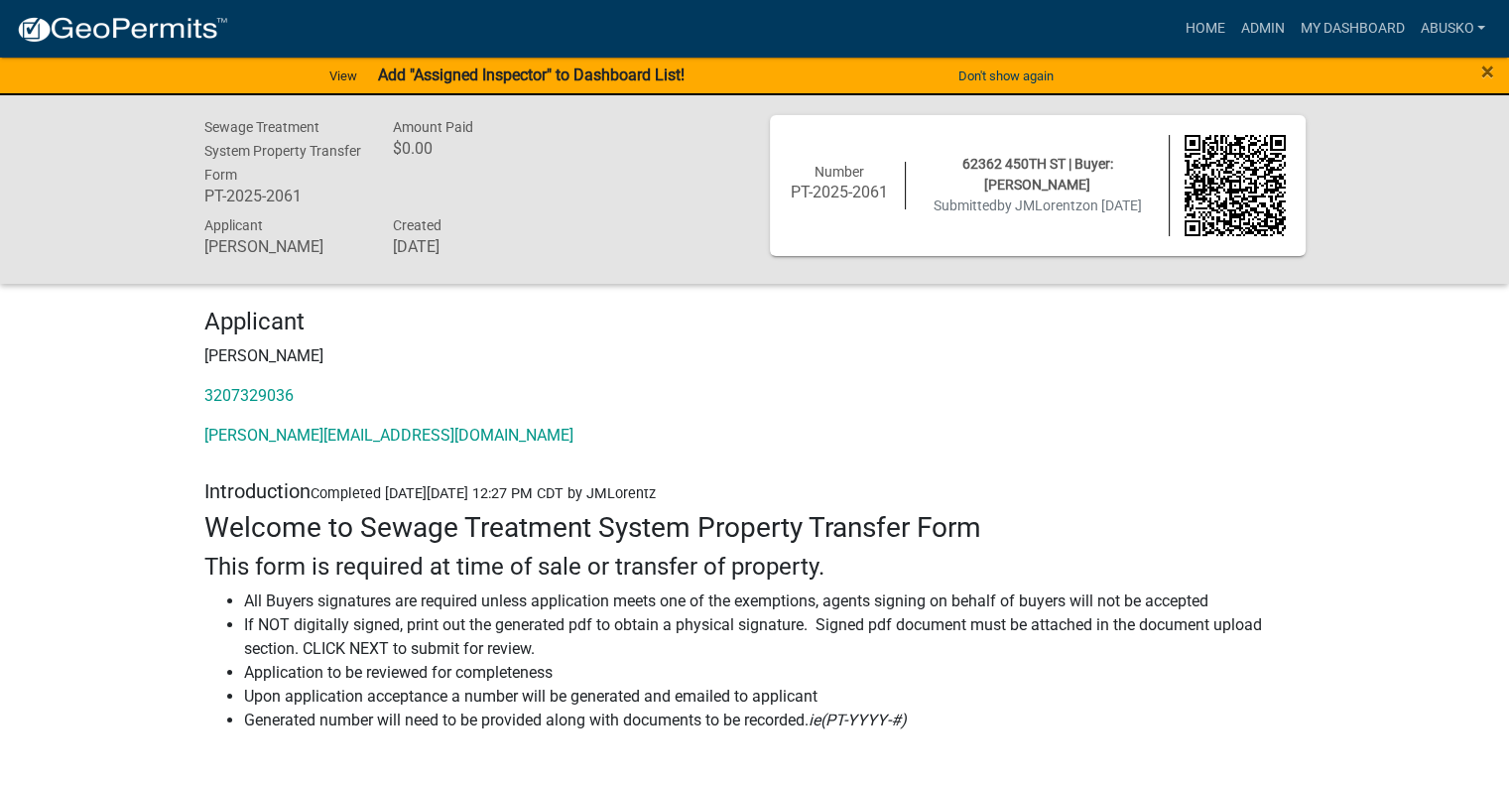 The width and height of the screenshot is (1509, 785). Describe the element at coordinates (249, 395) in the screenshot. I see `a: 3207329036` at that location.